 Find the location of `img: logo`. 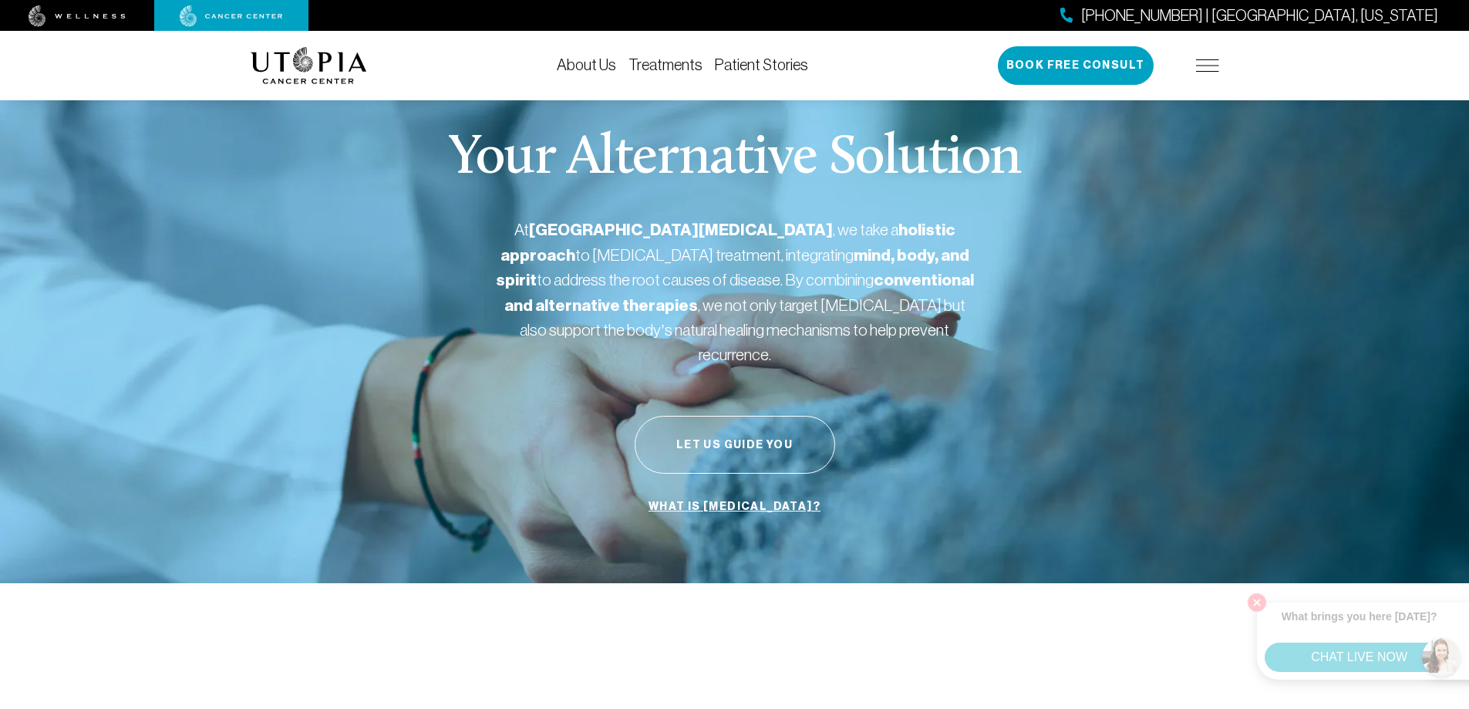

img: logo is located at coordinates (308, 66).